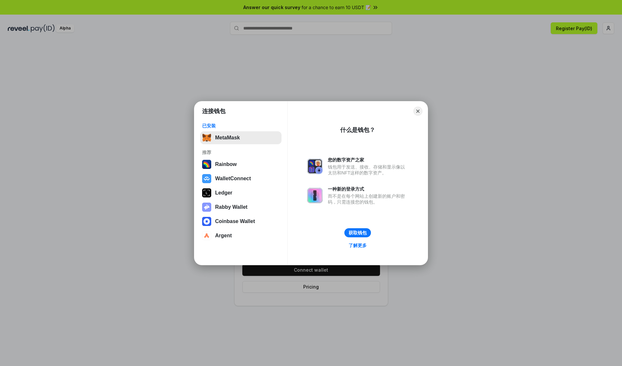 This screenshot has width=622, height=366. I want to click on div: 已安装, so click(241, 126).